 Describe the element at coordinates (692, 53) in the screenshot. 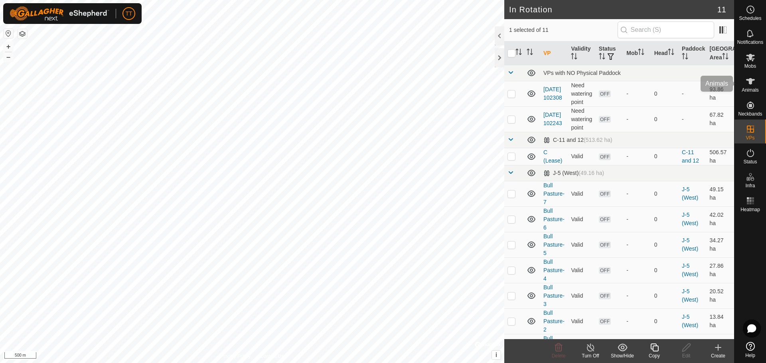

I see `th: Paddock` at that location.